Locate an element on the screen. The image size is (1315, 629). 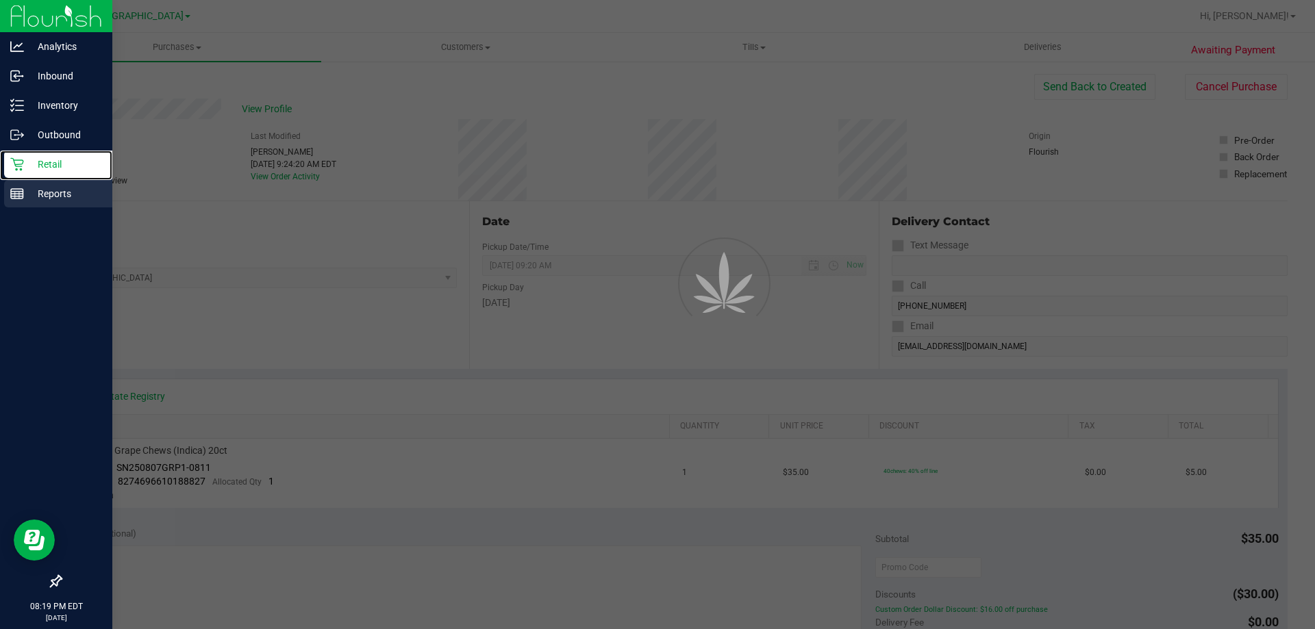
inline-svg: Analytics is located at coordinates (17, 47).